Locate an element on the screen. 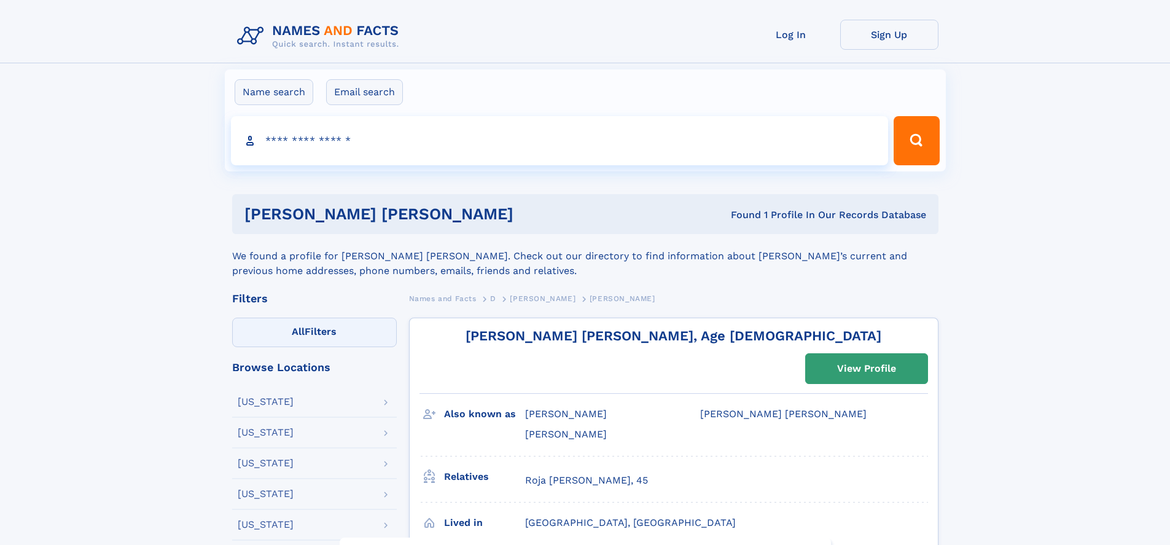  a: View Profile is located at coordinates (866, 368).